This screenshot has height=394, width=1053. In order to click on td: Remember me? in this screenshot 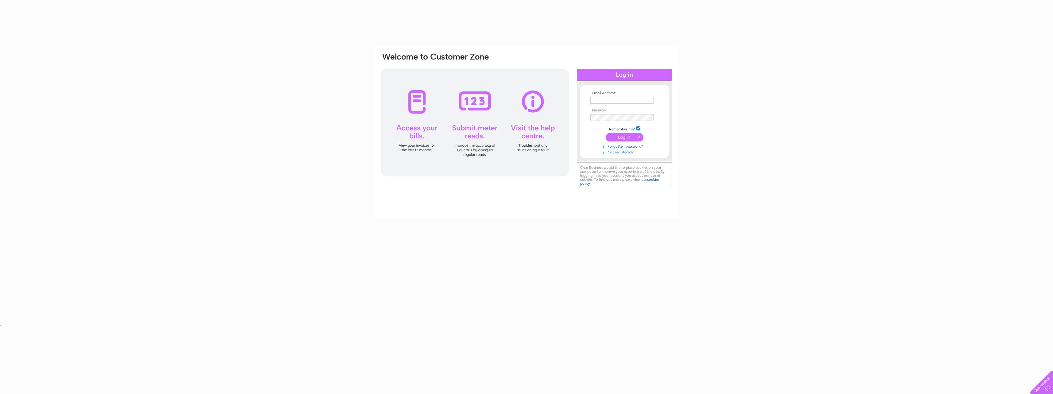, I will do `click(624, 129)`.